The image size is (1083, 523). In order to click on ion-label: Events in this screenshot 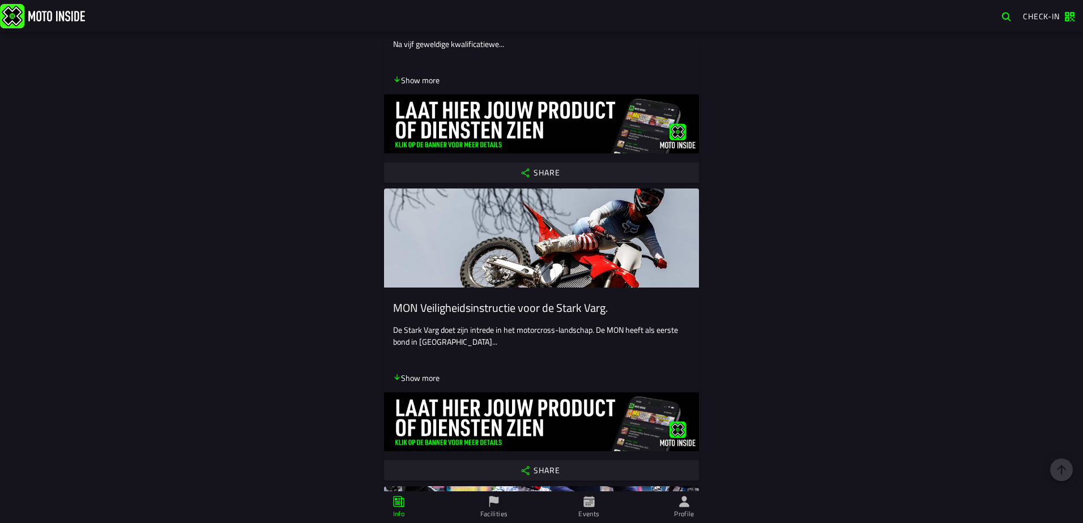, I will do `click(588, 514)`.